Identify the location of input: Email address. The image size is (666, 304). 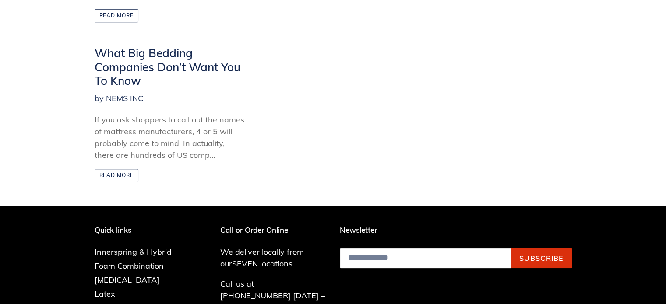
(425, 258).